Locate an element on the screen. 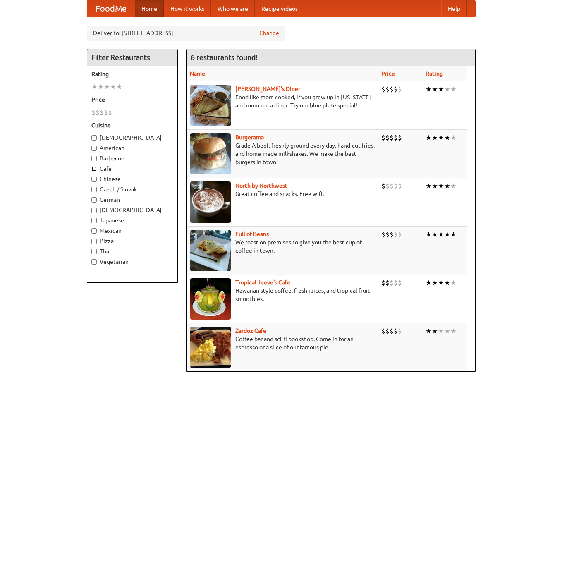  input: Cafe is located at coordinates (94, 169).